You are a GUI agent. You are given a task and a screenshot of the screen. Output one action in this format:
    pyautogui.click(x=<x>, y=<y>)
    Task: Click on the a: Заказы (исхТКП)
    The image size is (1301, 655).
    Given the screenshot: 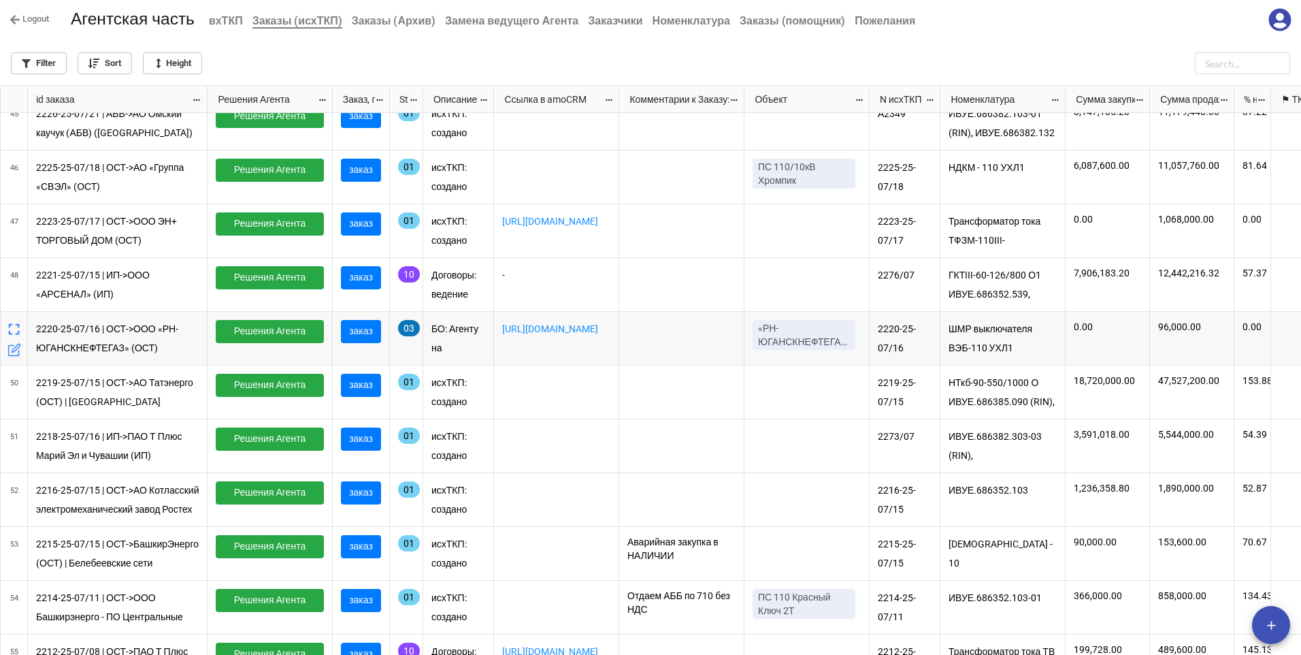 What is the action you would take?
    pyautogui.click(x=297, y=20)
    